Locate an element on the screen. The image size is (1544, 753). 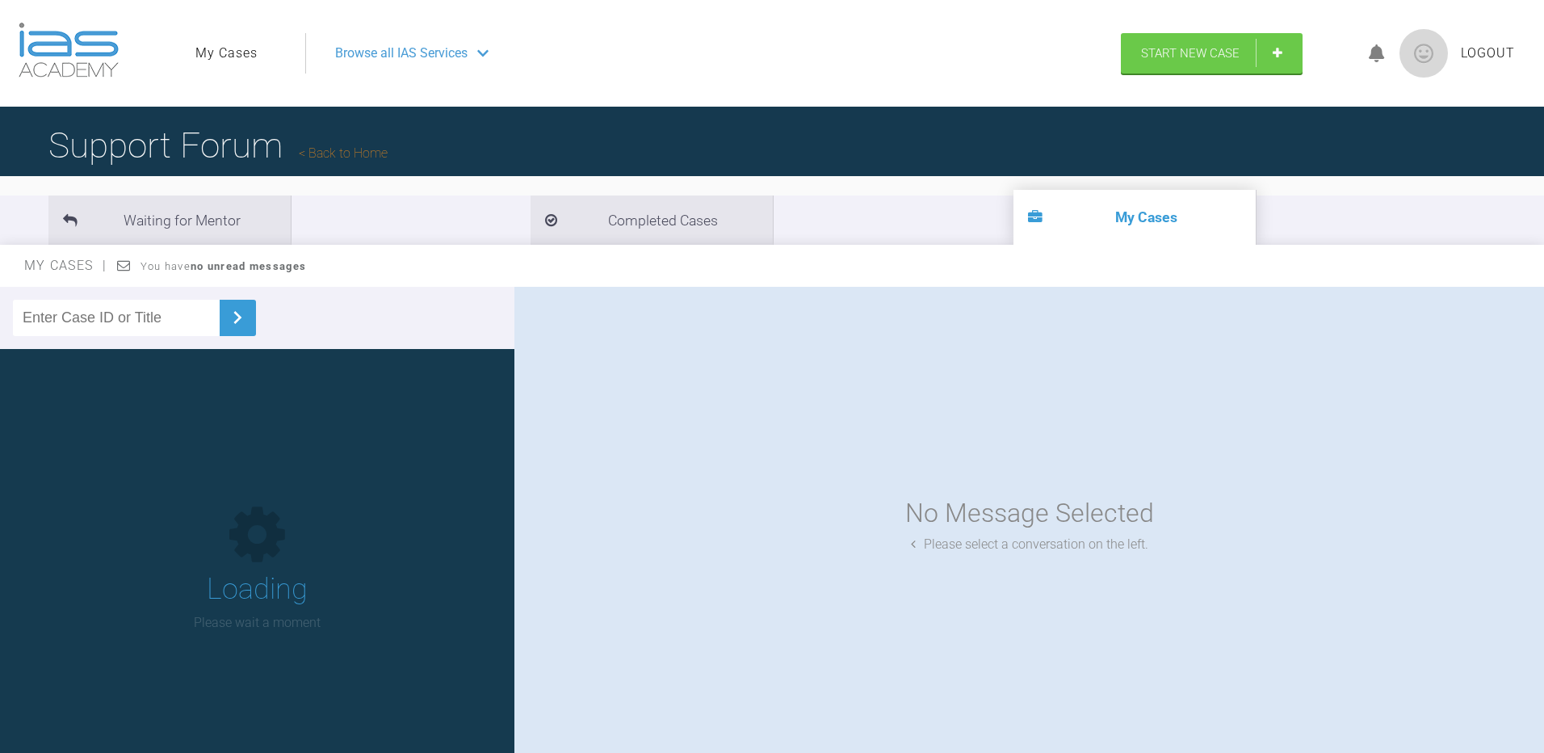
div: Please select a conversation on the left. is located at coordinates (1030, 544).